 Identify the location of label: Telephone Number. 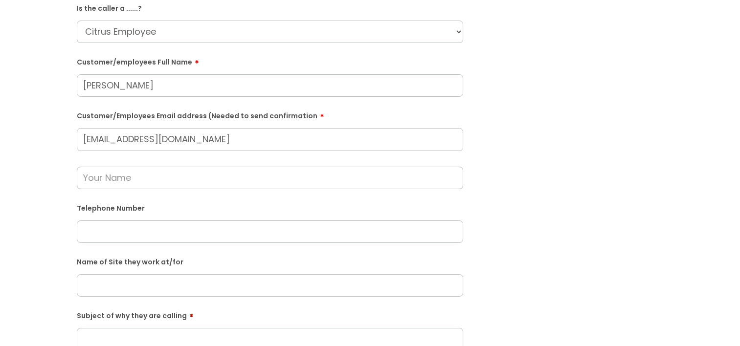
(270, 207).